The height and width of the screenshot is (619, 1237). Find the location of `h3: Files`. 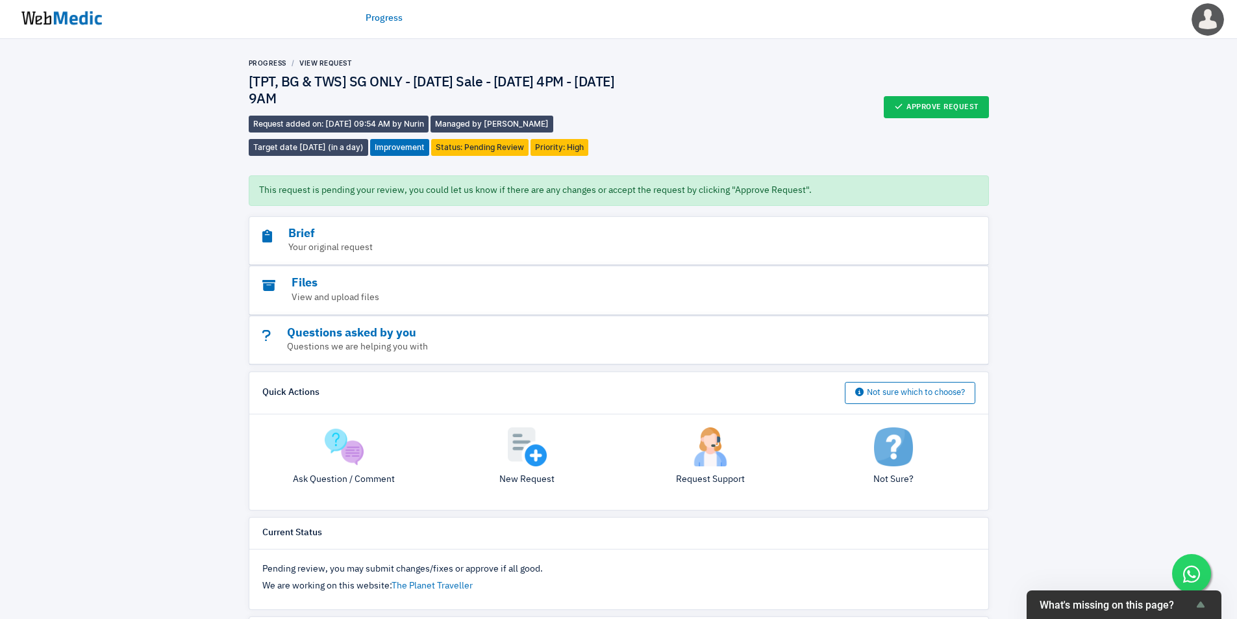

h3: Files is located at coordinates (583, 283).